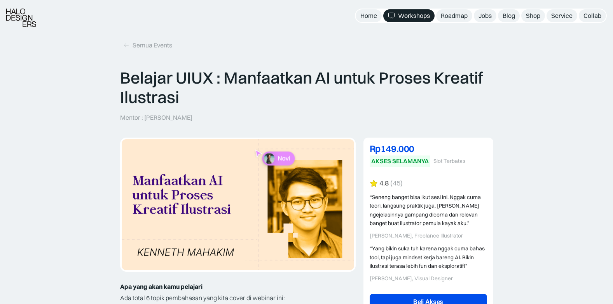  Describe the element at coordinates (369, 16) in the screenshot. I see `div: Home` at that location.